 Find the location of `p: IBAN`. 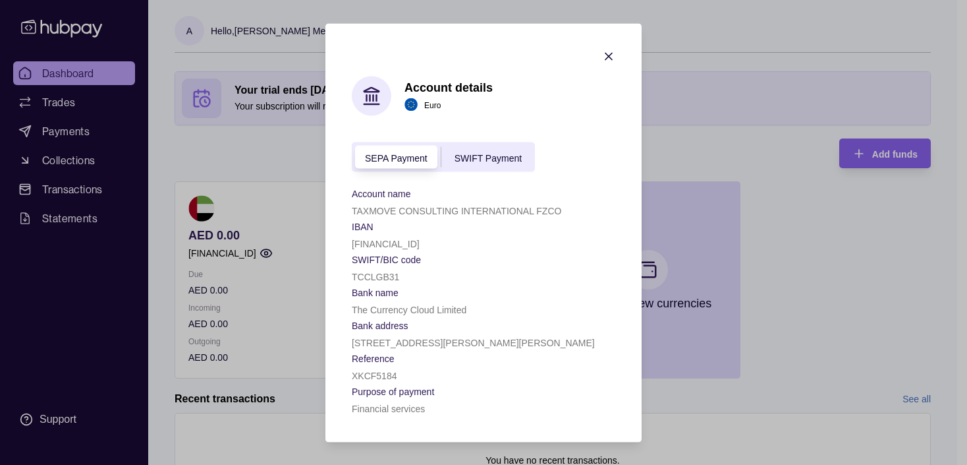

p: IBAN is located at coordinates (362, 226).